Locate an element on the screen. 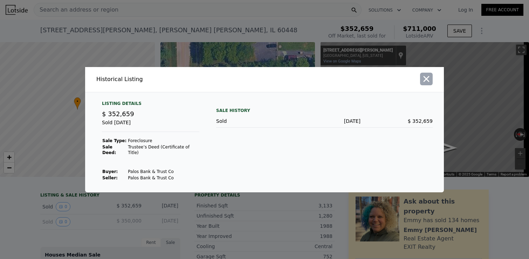 The height and width of the screenshot is (259, 529). div: Sale History is located at coordinates (324, 110).